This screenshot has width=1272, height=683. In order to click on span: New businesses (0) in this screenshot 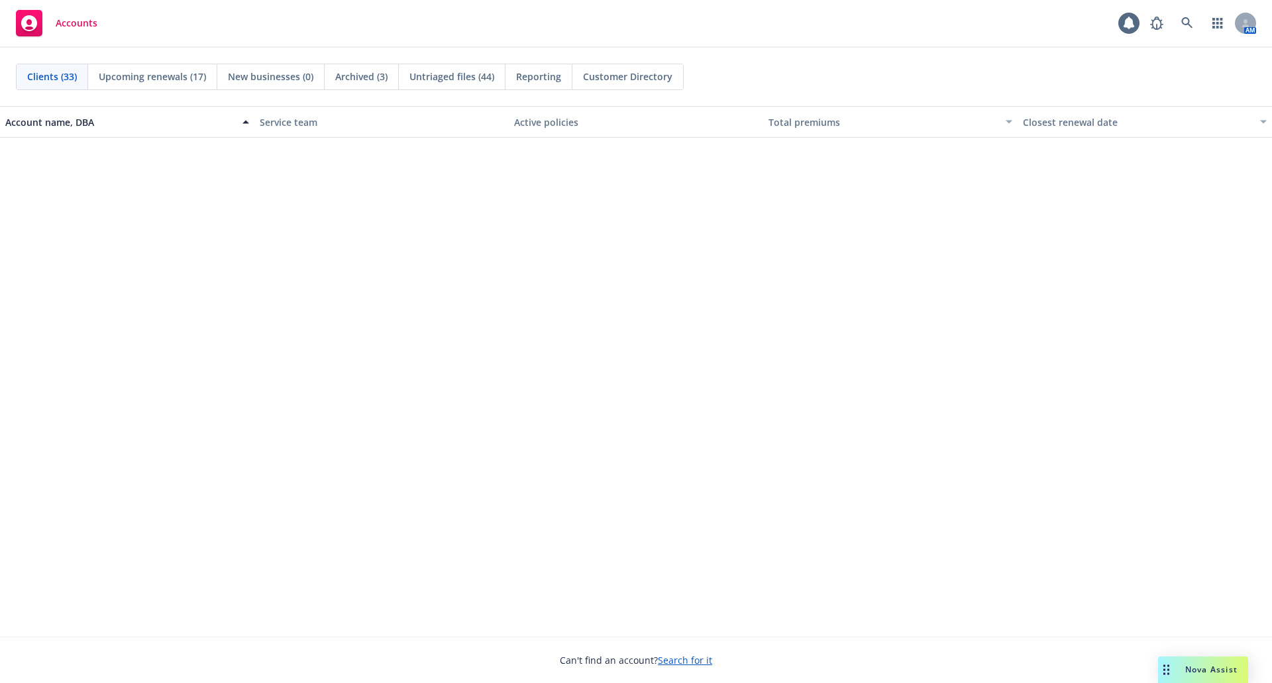, I will do `click(270, 76)`.